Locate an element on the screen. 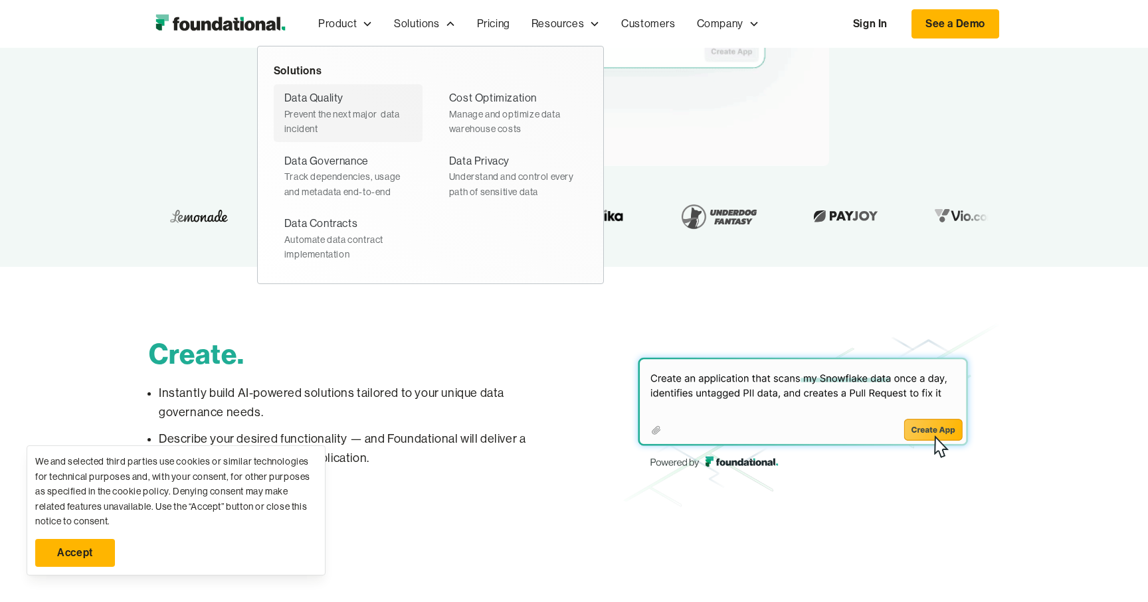 The width and height of the screenshot is (1148, 602). span: Create. is located at coordinates (196, 354).